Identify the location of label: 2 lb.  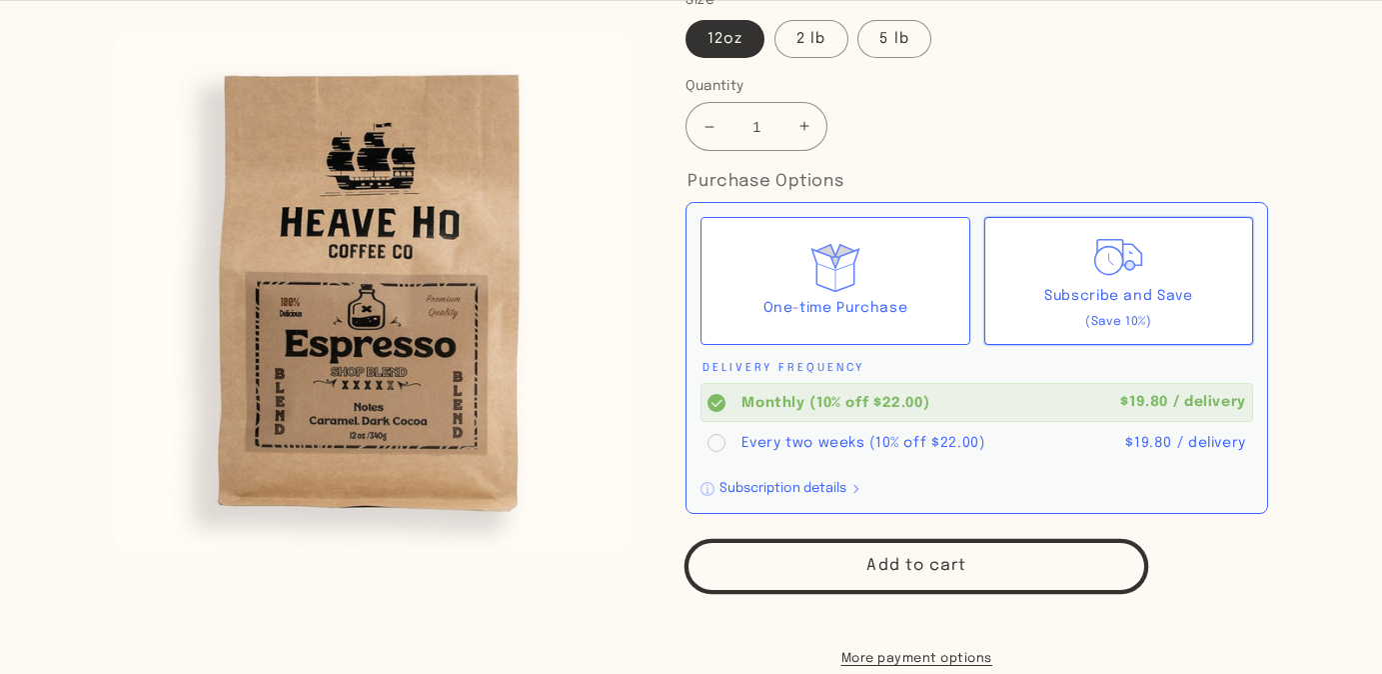
(810, 39).